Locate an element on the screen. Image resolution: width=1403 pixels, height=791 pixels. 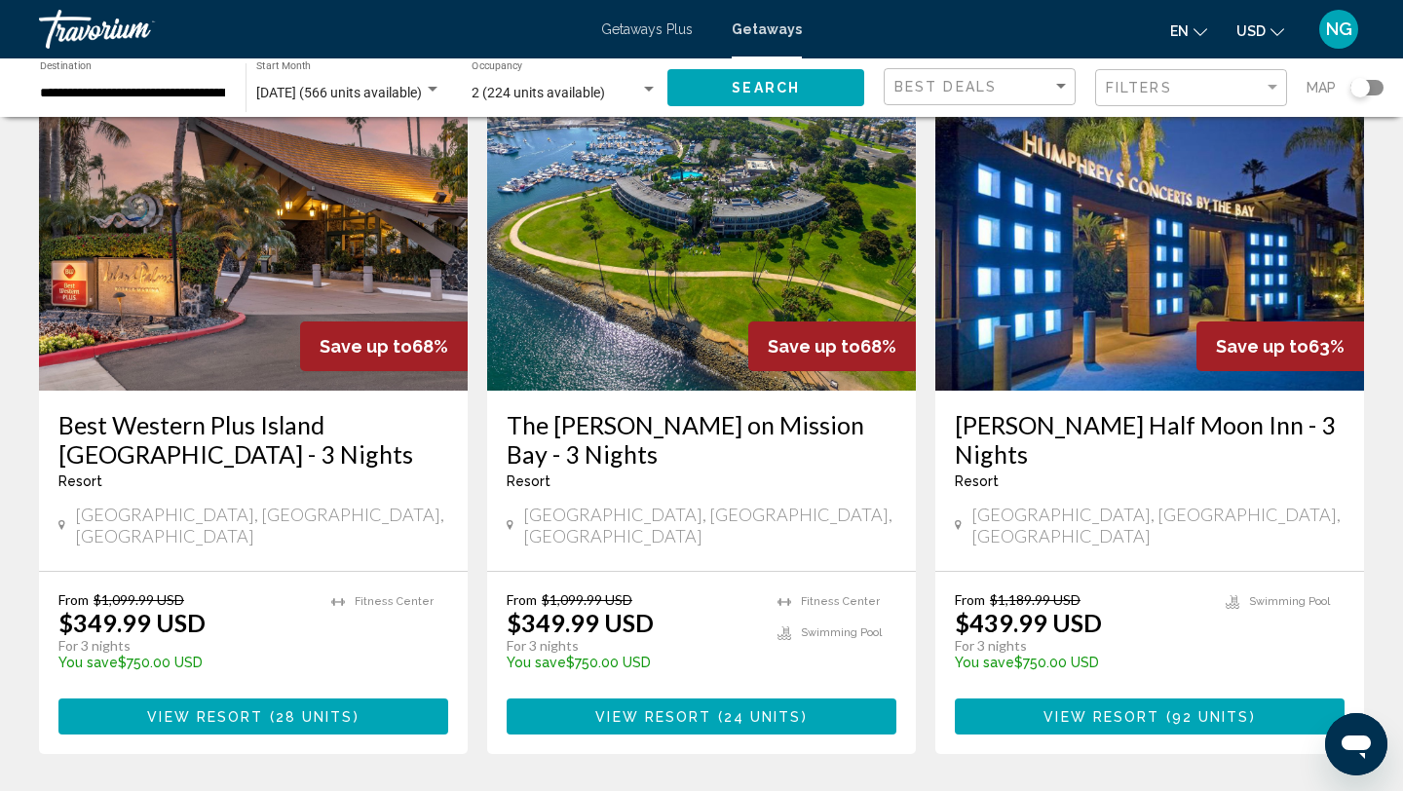
a: Travorium is located at coordinates (310, 29).